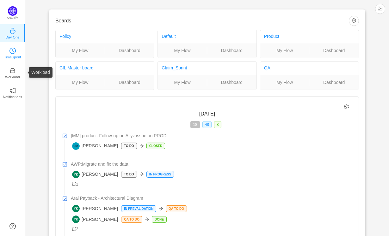 The height and width of the screenshot is (236, 389). I want to click on p: Workload, so click(12, 77).